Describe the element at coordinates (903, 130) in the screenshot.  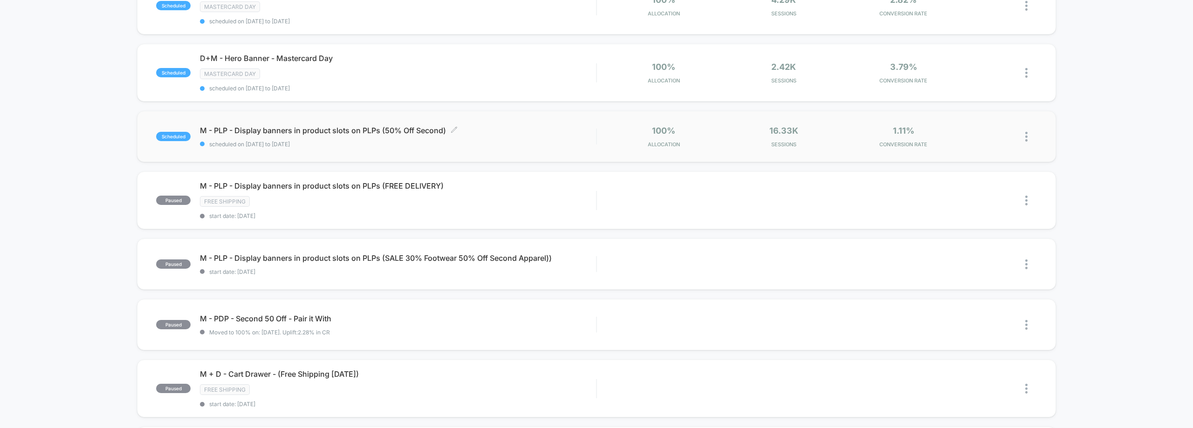
I see `span: 1.11%` at that location.